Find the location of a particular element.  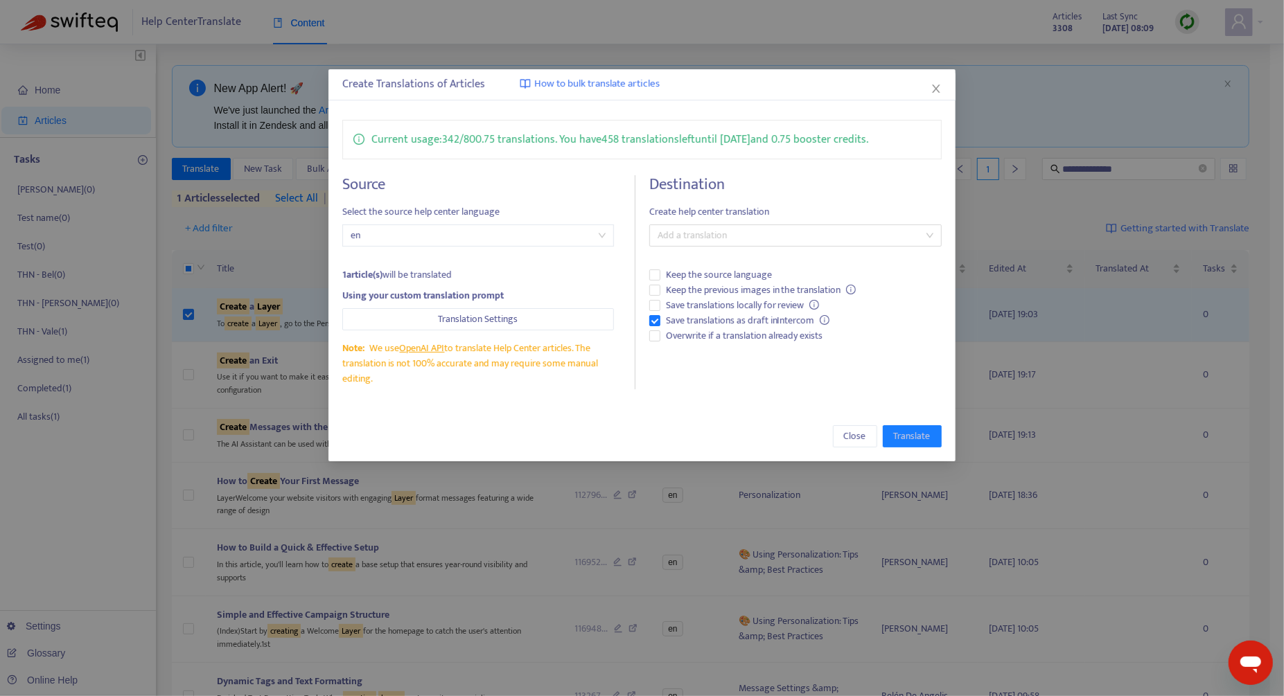

a: How to bulk translate articles is located at coordinates (590, 84).